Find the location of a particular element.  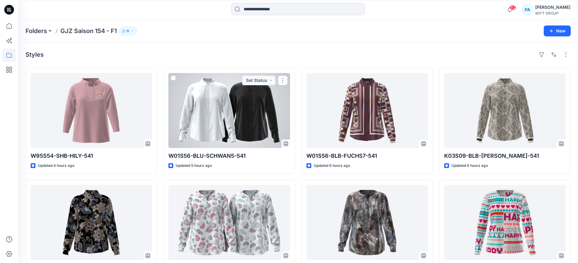

button: New is located at coordinates (558, 31).